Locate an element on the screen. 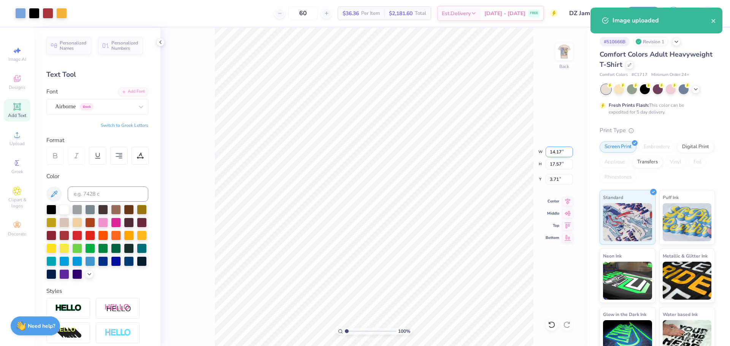 This screenshot has width=730, height=346. div: Digital Print is located at coordinates (695, 147).